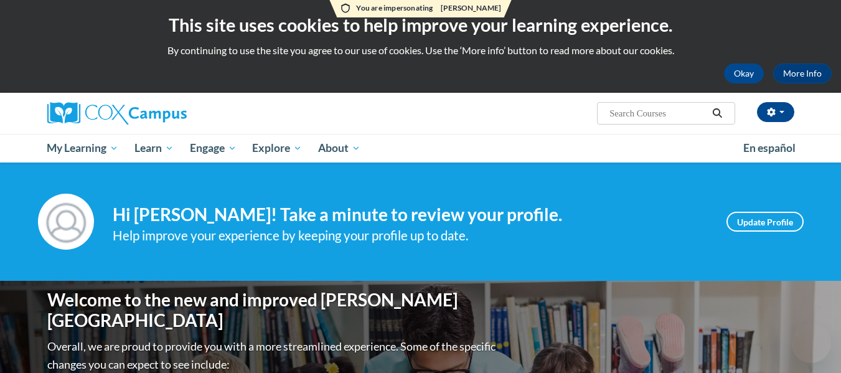 This screenshot has width=841, height=373. What do you see at coordinates (765, 222) in the screenshot?
I see `a: Update Profile` at bounding box center [765, 222].